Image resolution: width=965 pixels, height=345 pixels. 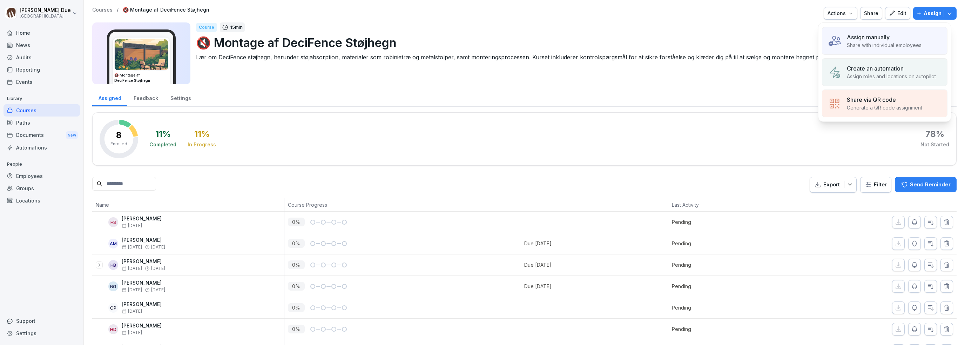 I want to click on p: People, so click(x=42, y=164).